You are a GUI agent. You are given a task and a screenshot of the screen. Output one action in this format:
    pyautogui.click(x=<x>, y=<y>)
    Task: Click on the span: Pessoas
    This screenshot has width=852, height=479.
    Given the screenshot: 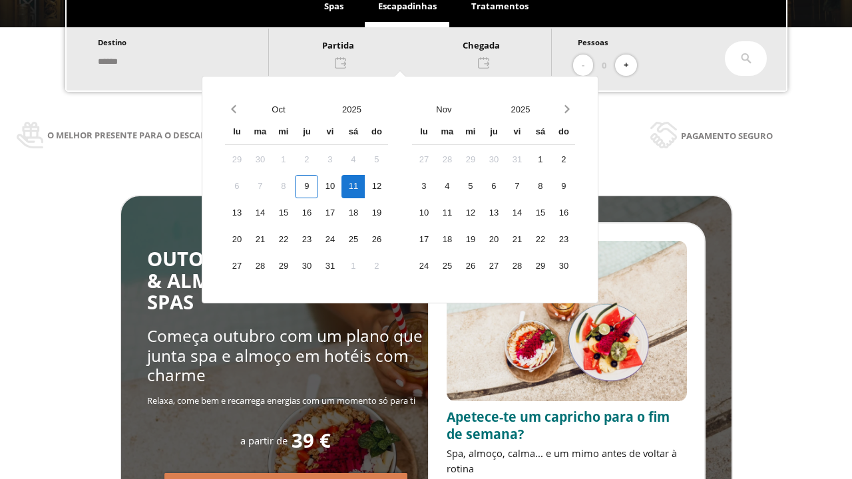 What is the action you would take?
    pyautogui.click(x=593, y=42)
    